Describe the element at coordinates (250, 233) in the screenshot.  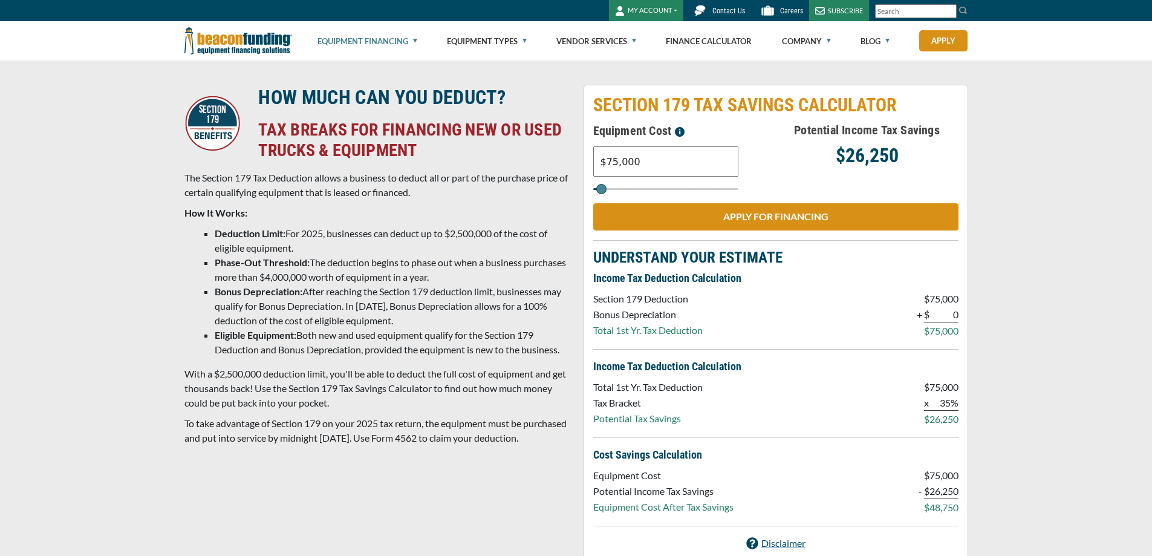
I see `strong: Deduction Limit:` at that location.